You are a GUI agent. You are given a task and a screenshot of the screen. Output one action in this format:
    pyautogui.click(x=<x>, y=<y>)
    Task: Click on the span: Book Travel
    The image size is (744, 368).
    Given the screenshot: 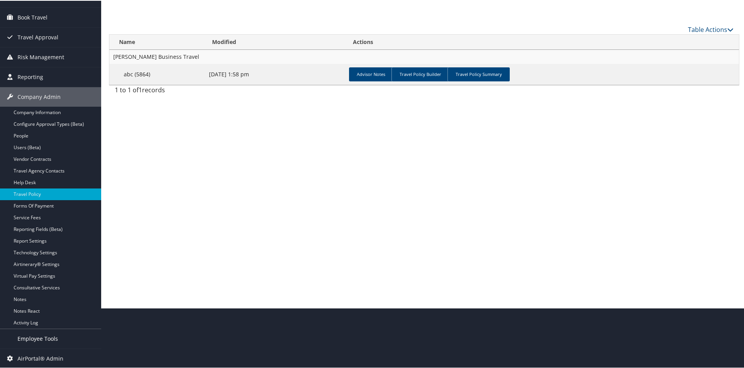 What is the action you would take?
    pyautogui.click(x=32, y=17)
    